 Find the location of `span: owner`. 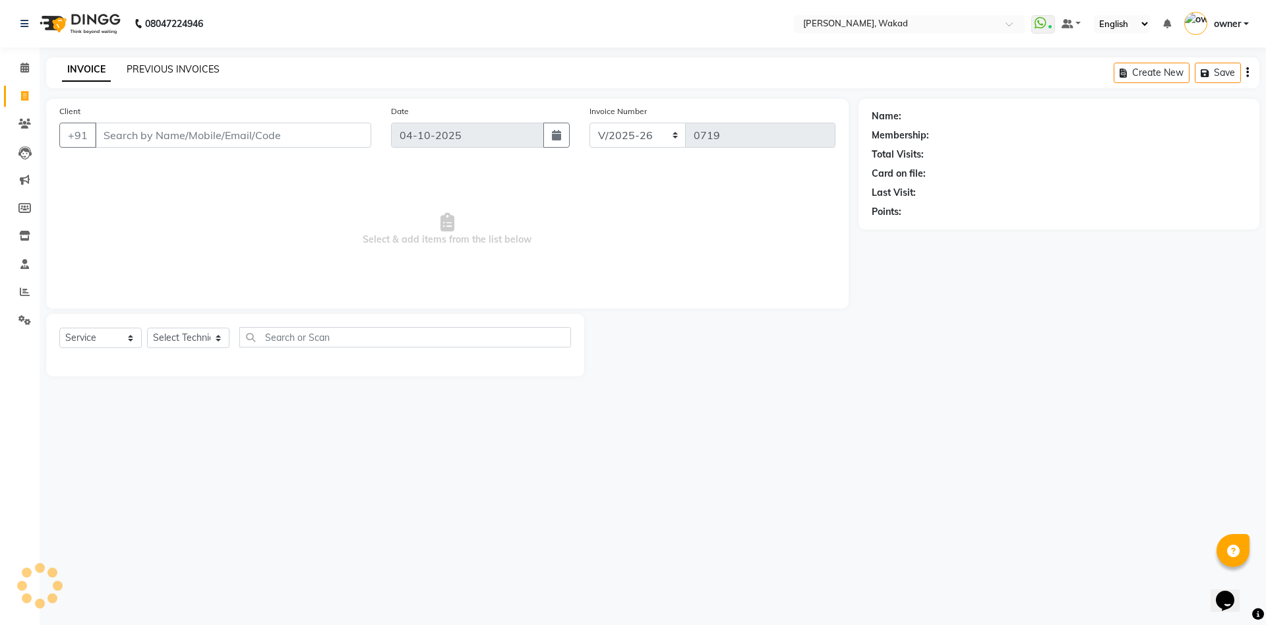

span: owner is located at coordinates (1227, 24).